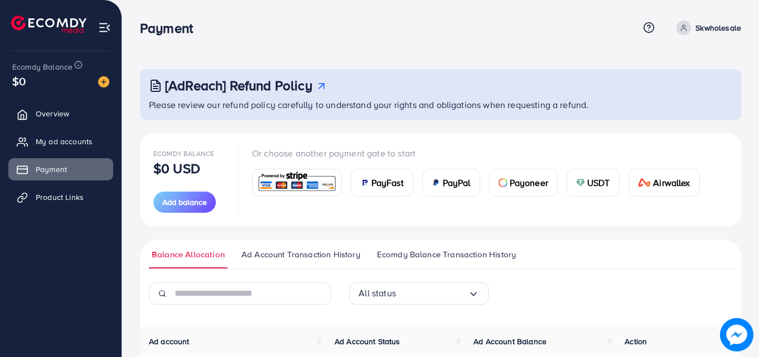  Describe the element at coordinates (49, 24) in the screenshot. I see `img: logo` at that location.